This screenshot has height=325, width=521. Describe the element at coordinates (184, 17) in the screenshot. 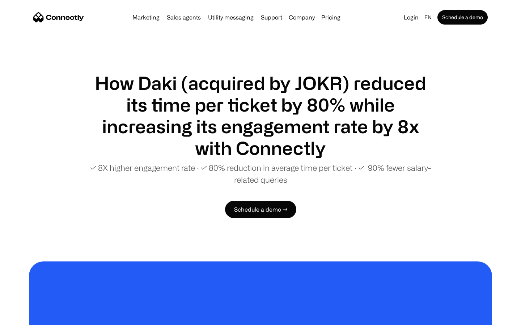

I see `a: Sales agents` at that location.